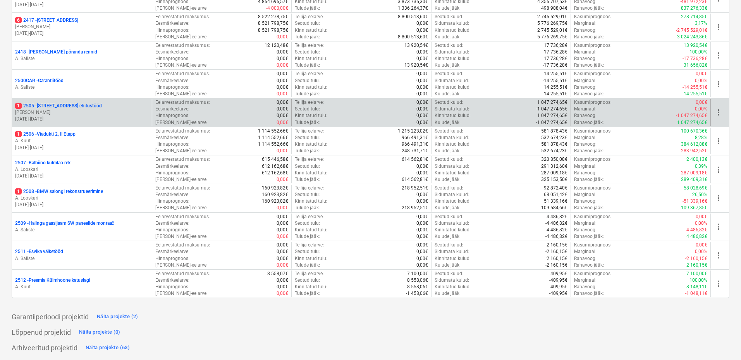 The height and width of the screenshot is (360, 741). What do you see at coordinates (415, 137) in the screenshot?
I see `p: 966 491,31€` at bounding box center [415, 137].